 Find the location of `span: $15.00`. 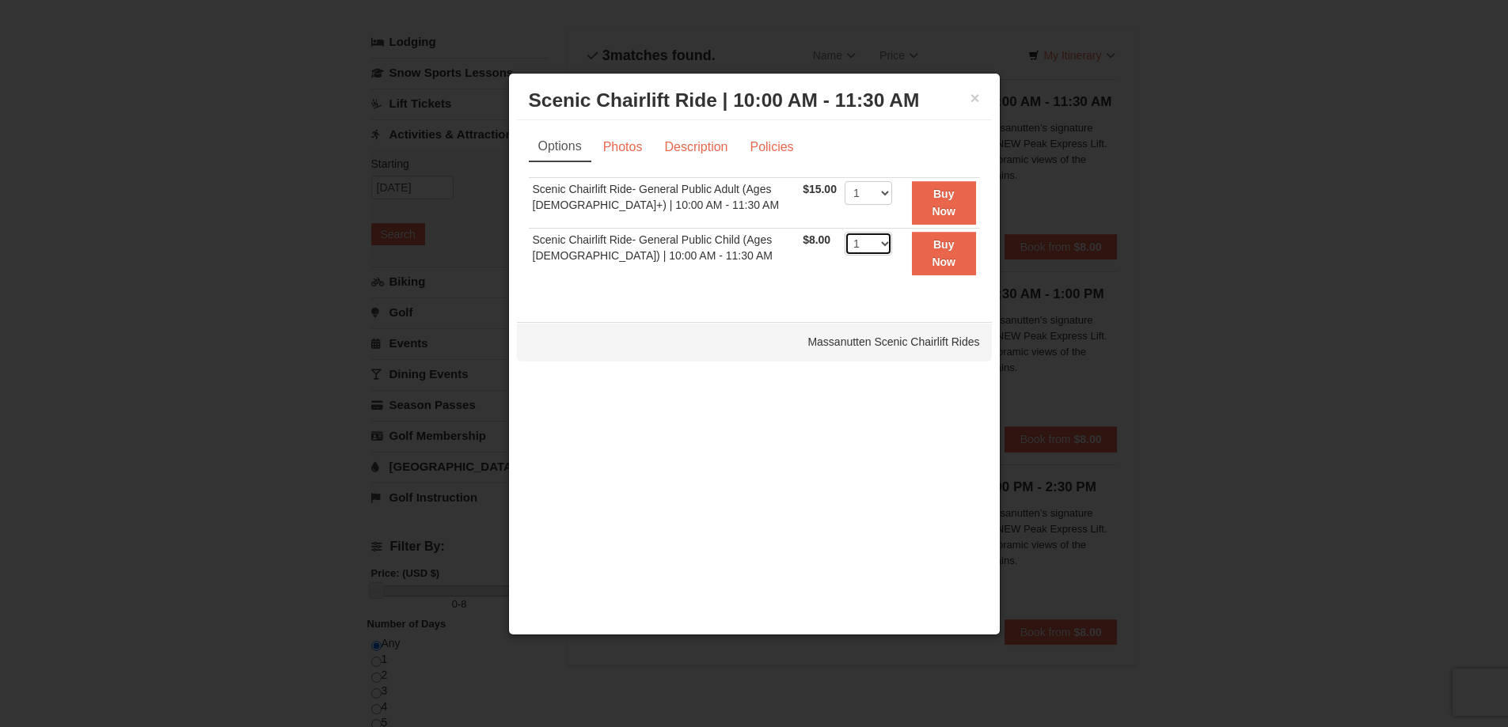

span: $15.00 is located at coordinates (819, 189).